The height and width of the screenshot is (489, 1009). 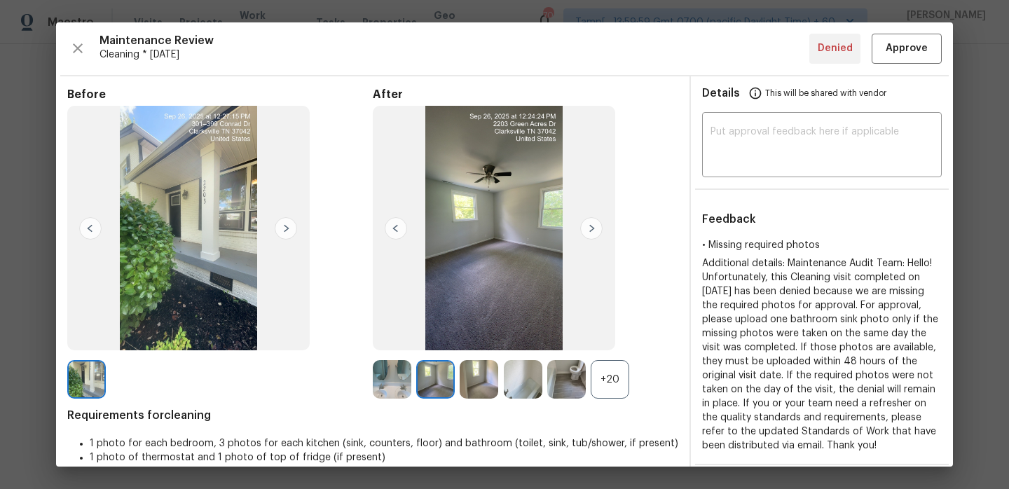 I want to click on li: 1 photo of thermostat and 1 photo of top of fridge (if present), so click(x=384, y=458).